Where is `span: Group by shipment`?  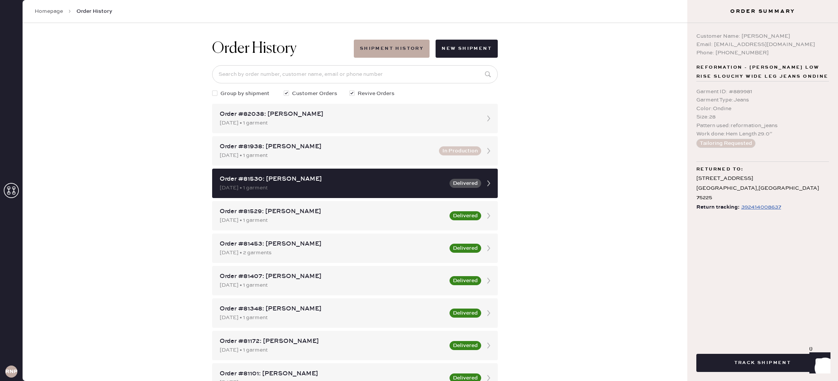 span: Group by shipment is located at coordinates (245, 93).